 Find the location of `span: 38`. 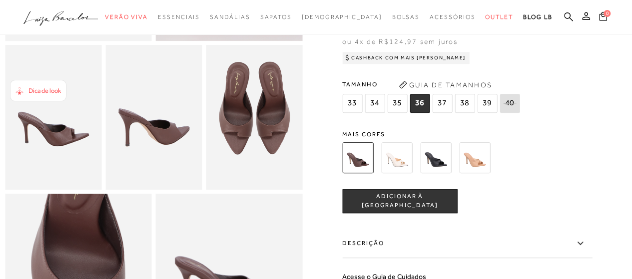

span: 38 is located at coordinates (465, 103).